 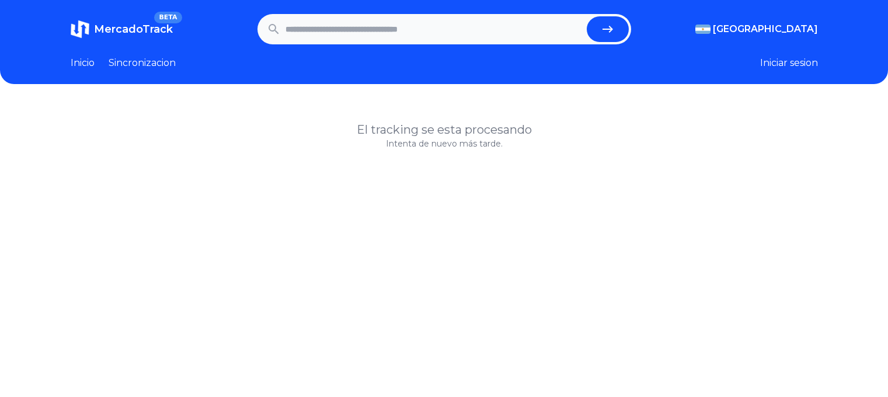 What do you see at coordinates (80, 29) in the screenshot?
I see `img: MercadoTrack` at bounding box center [80, 29].